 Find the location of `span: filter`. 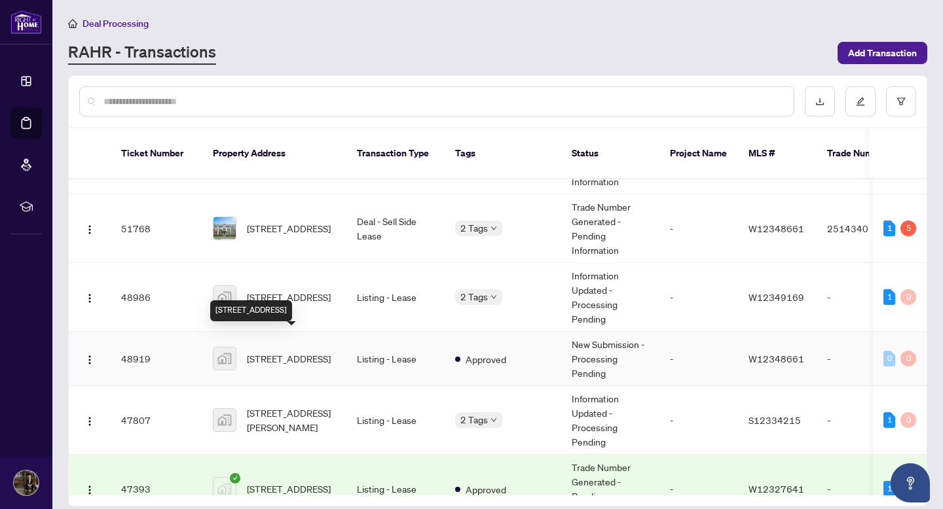

span: filter is located at coordinates (901, 102).